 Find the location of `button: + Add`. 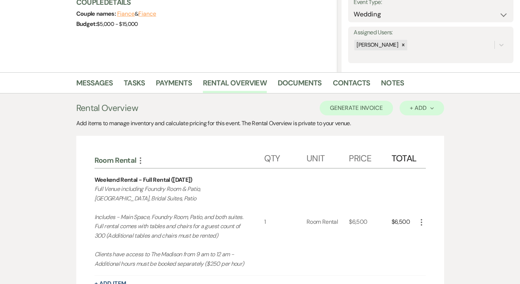

button: + Add is located at coordinates (421, 108).